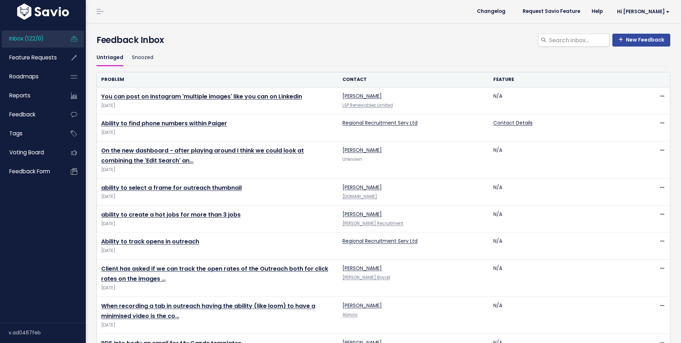 The width and height of the screenshot is (681, 343). I want to click on input: Search inbox..., so click(579, 40).